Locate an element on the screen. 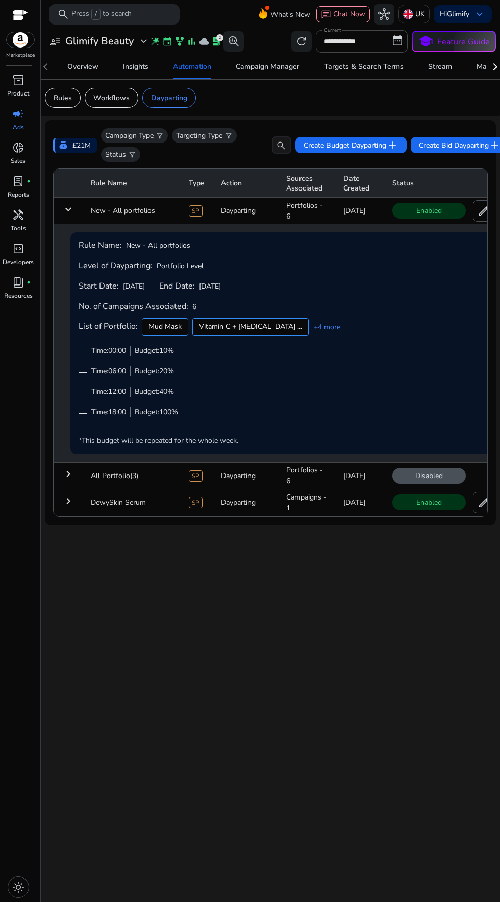 This screenshot has height=902, width=500. span: money_bag is located at coordinates (63, 145).